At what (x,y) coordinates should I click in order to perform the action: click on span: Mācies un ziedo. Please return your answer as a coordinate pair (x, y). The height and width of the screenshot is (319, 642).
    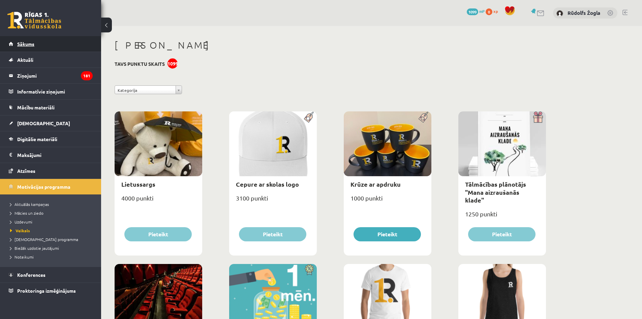
    Looking at the image, I should click on (27, 213).